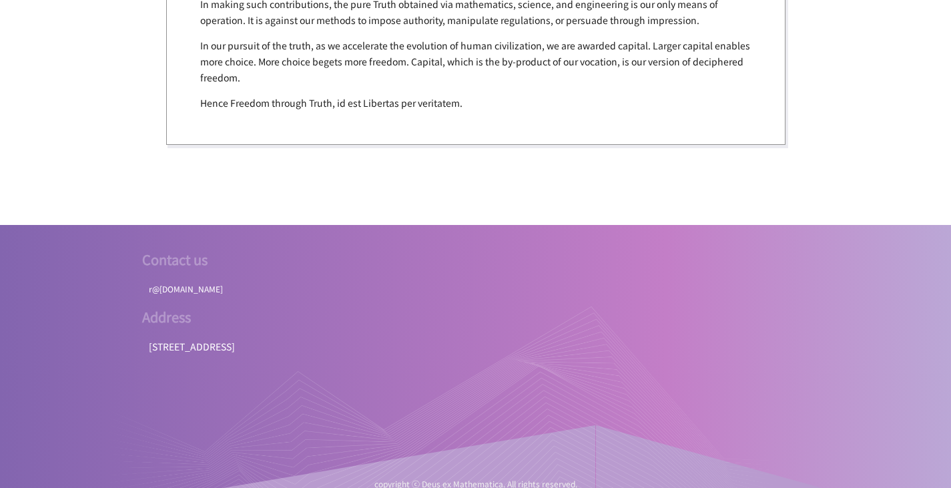  I want to click on h2: Contact us, so click(476, 259).